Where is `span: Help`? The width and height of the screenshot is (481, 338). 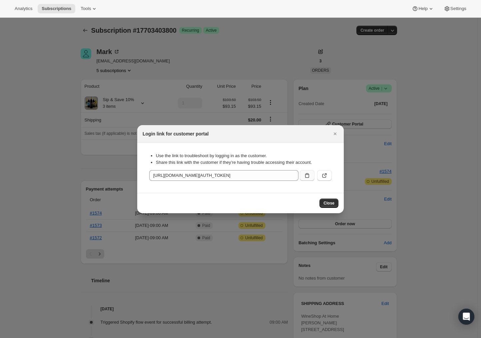
span: Help is located at coordinates (423, 9).